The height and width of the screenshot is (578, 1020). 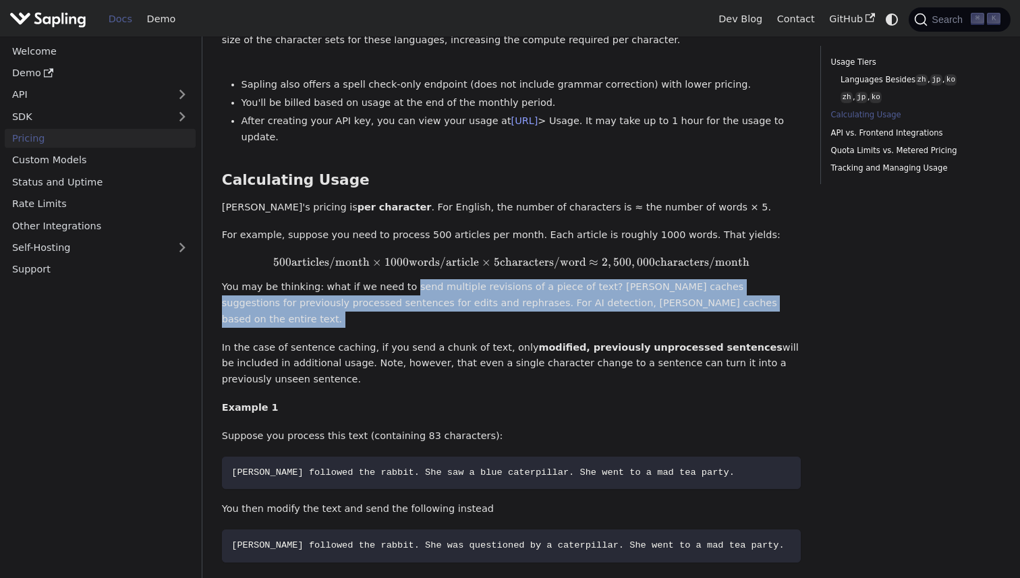 I want to click on p: For example, suppose you need to process 500 articles per month. Each article is roughly 1000 wor..., so click(x=511, y=235).